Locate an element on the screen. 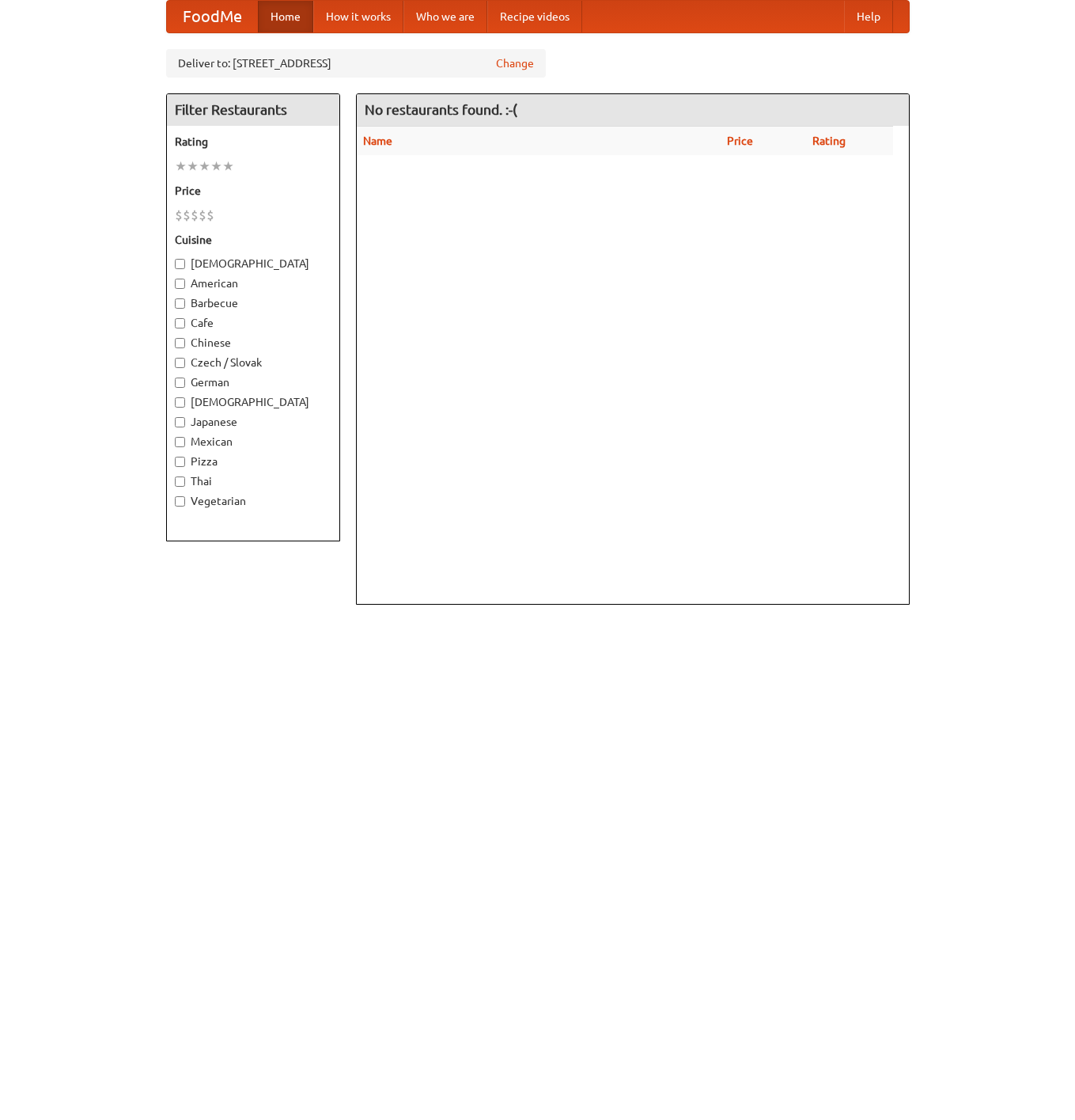  h5: Rating is located at coordinates (253, 142).